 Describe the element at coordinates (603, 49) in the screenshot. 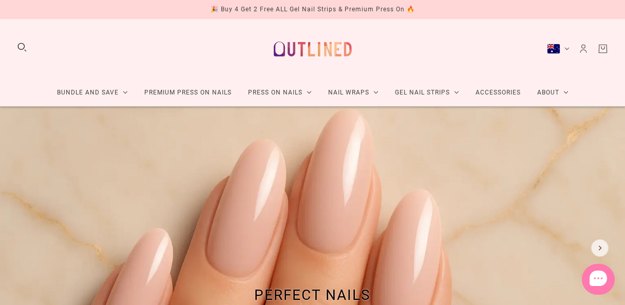

I see `a: Cart` at that location.